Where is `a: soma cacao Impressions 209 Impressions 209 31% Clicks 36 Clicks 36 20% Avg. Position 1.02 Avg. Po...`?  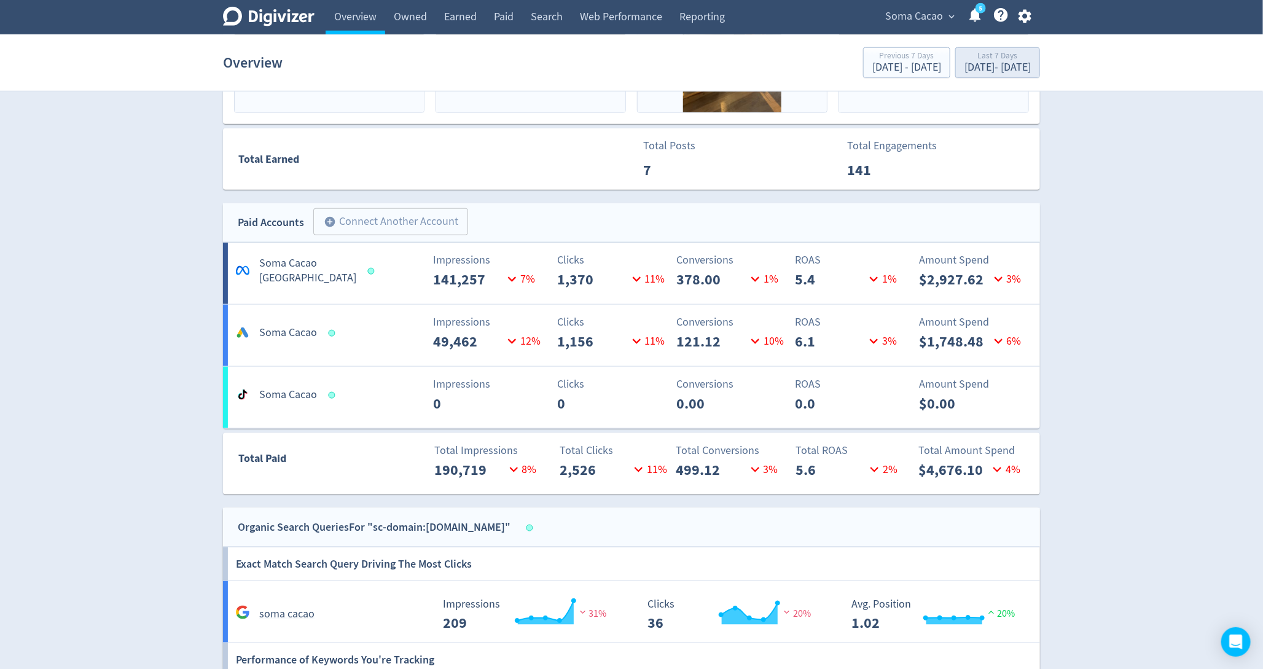 a: soma cacao Impressions 209 Impressions 209 31% Clicks 36 Clicks 36 20% Avg. Position 1.02 Avg. Po... is located at coordinates (631, 612).